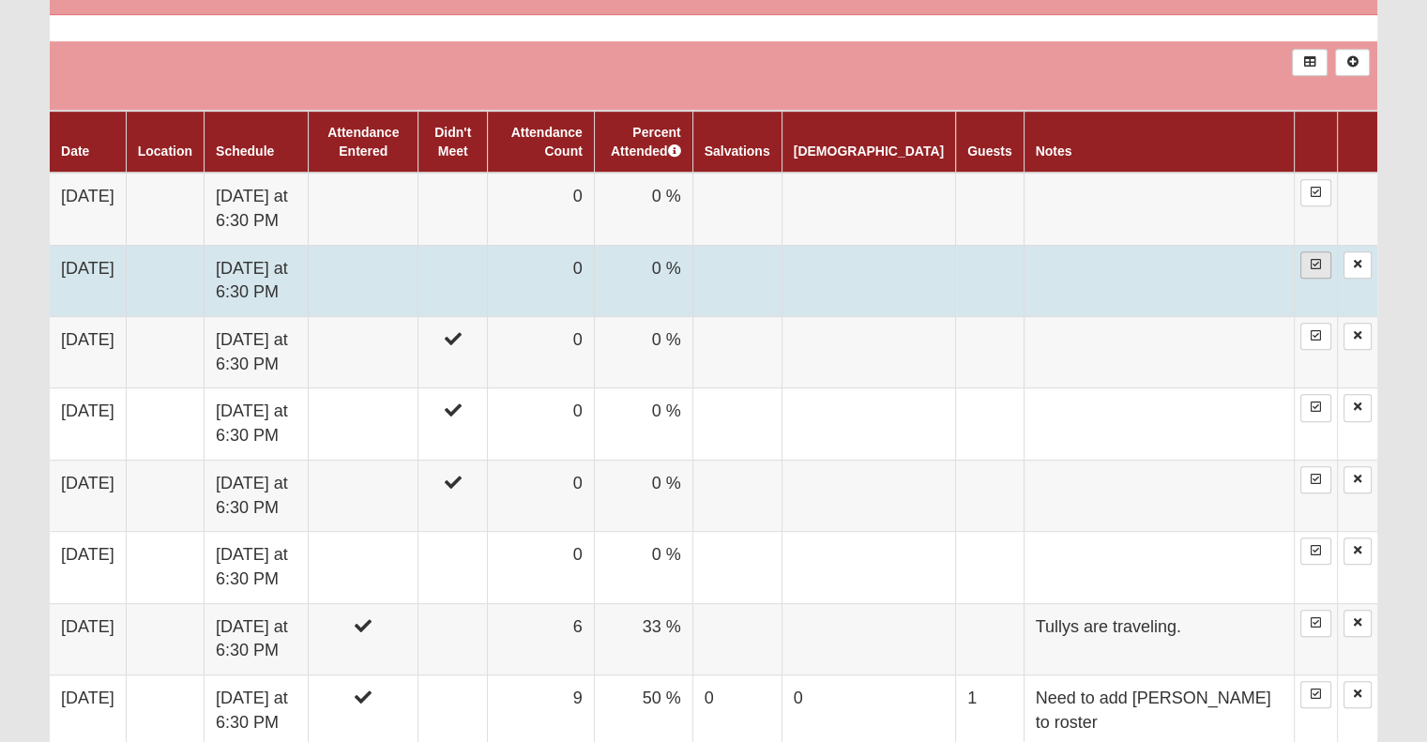 The width and height of the screenshot is (1427, 742). Describe the element at coordinates (1352, 62) in the screenshot. I see `a: Alt+N` at that location.